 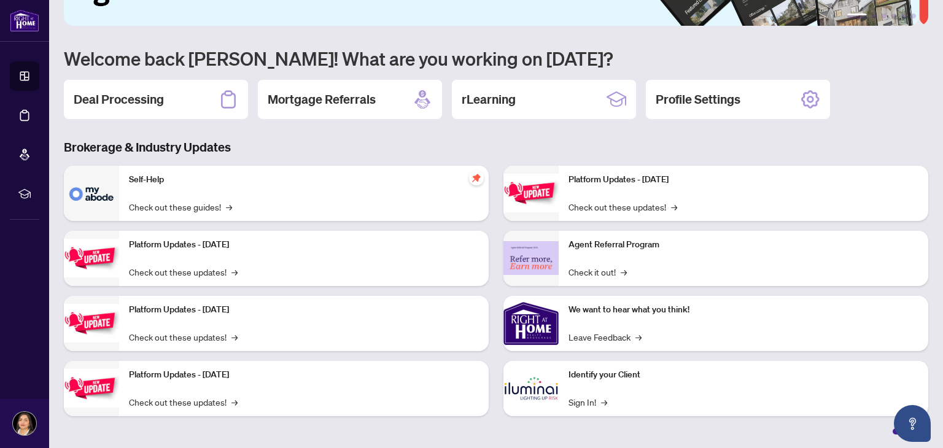 I want to click on span: pushpin, so click(x=476, y=178).